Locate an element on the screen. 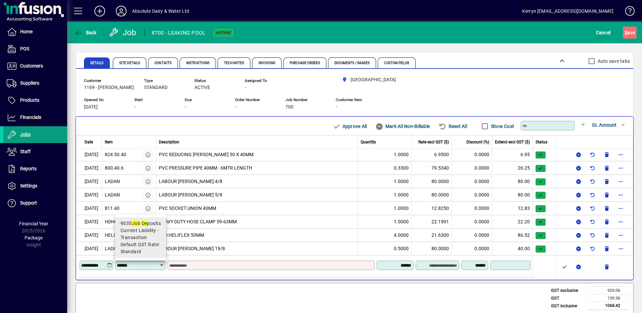  span: Mark All Non-Billable is located at coordinates (403, 126).